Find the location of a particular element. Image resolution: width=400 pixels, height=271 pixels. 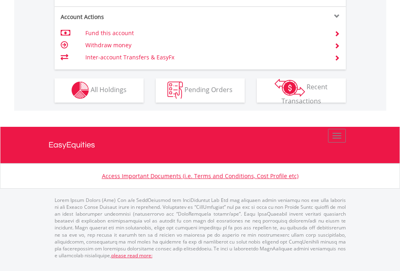

td: Inter-account Transfers & EasyFx is located at coordinates (204, 57).